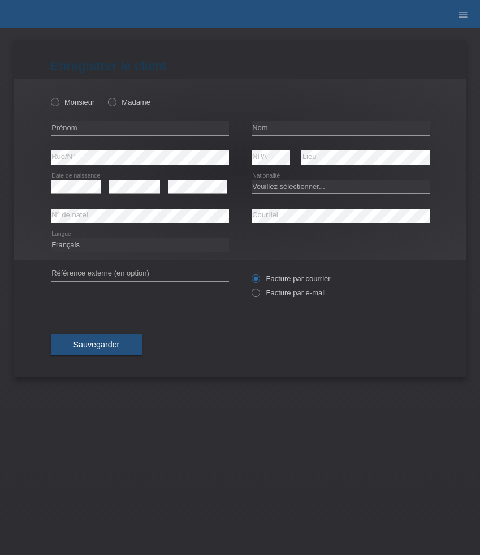 This screenshot has width=480, height=555. Describe the element at coordinates (463, 14) in the screenshot. I see `a: menu` at that location.